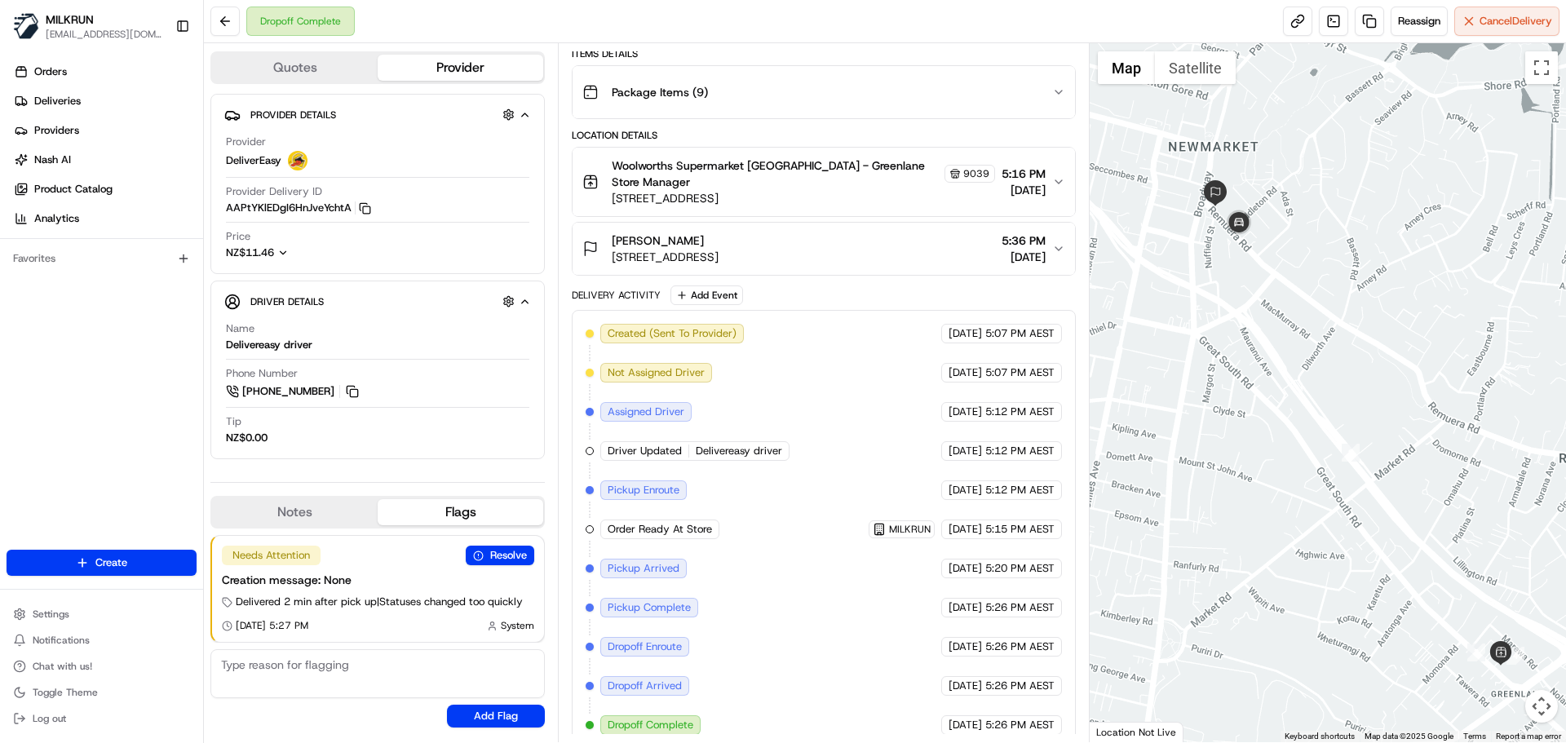 The width and height of the screenshot is (1566, 743). I want to click on span: Provider Delivery ID, so click(274, 192).